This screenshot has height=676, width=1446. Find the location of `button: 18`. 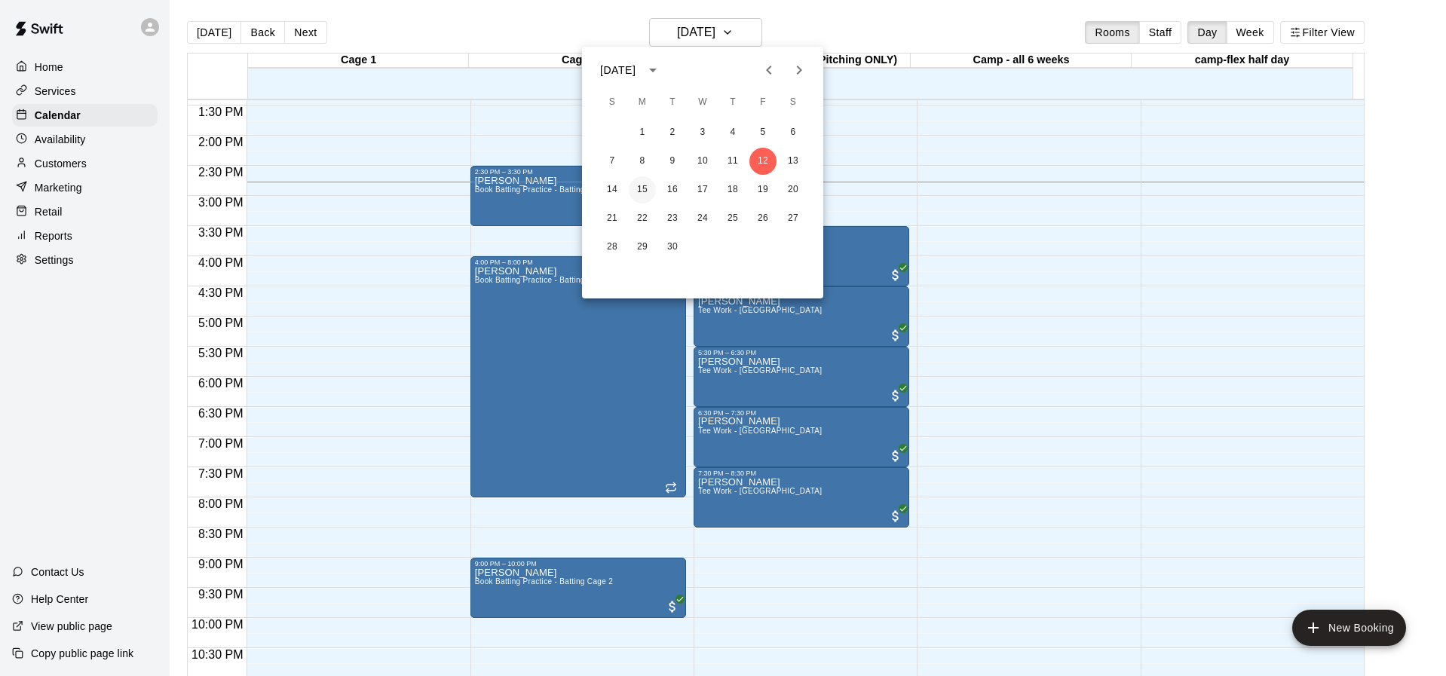

button: 18 is located at coordinates (733, 190).